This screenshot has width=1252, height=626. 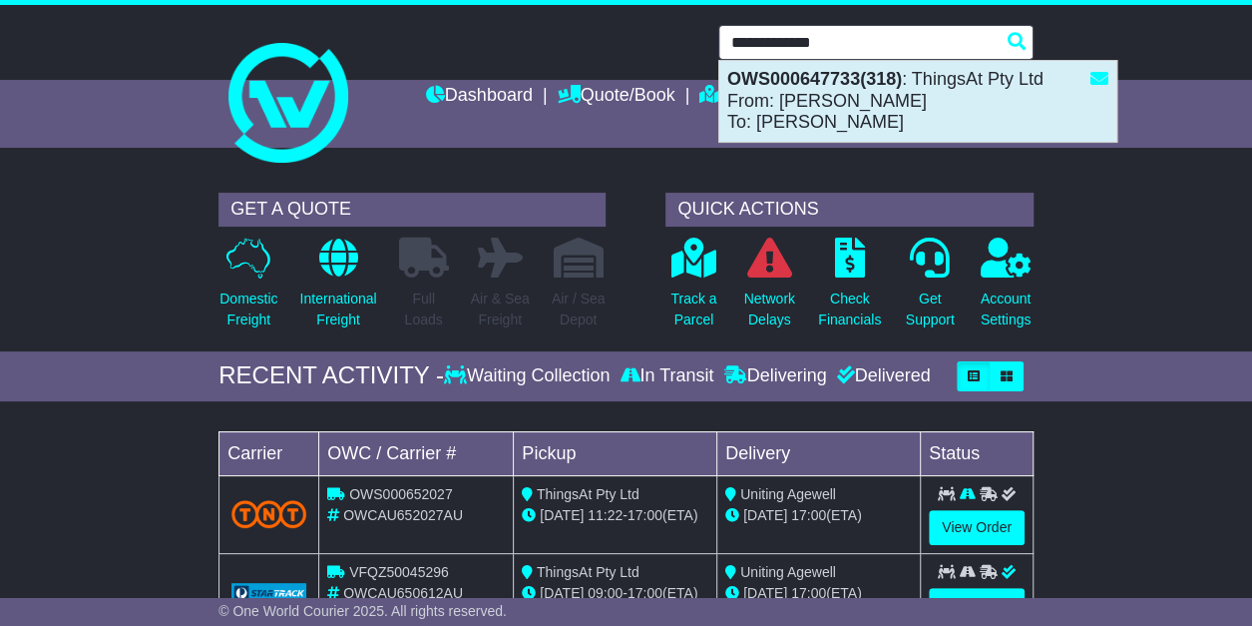 What do you see at coordinates (616, 453) in the screenshot?
I see `td: Pickup` at bounding box center [616, 453].